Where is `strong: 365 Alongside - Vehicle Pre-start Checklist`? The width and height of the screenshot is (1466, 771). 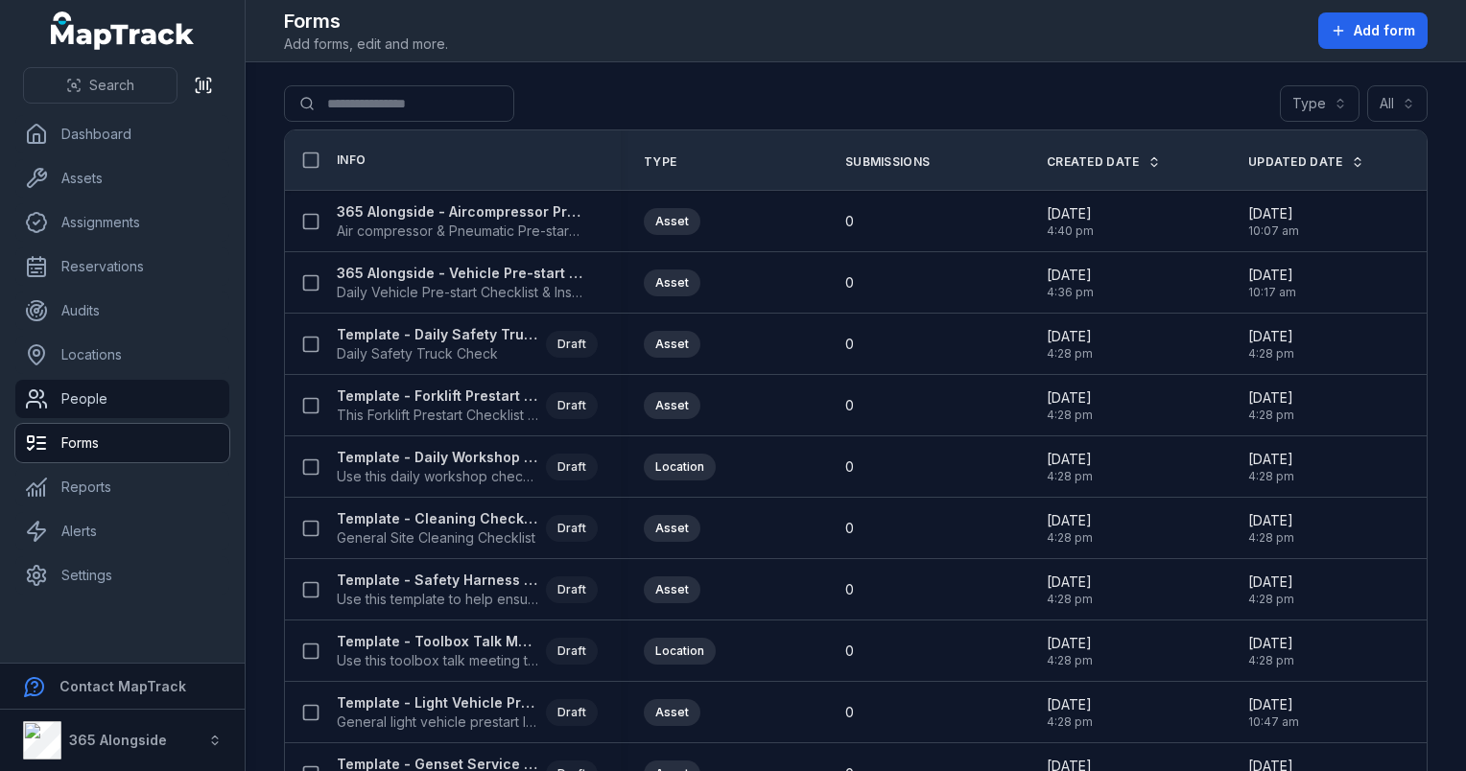 strong: 365 Alongside - Vehicle Pre-start Checklist is located at coordinates (460, 273).